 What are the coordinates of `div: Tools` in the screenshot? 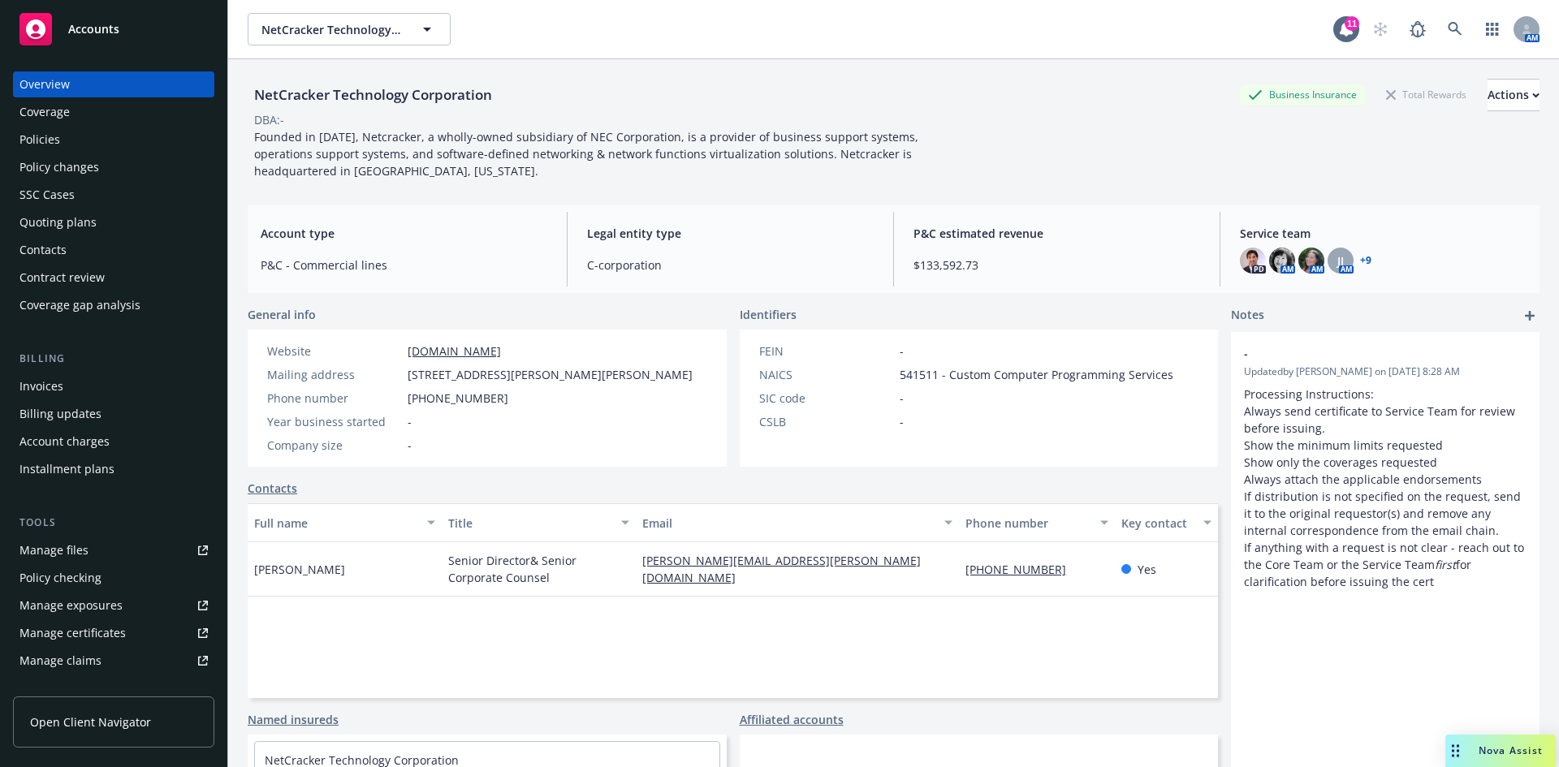 It's located at (114, 523).